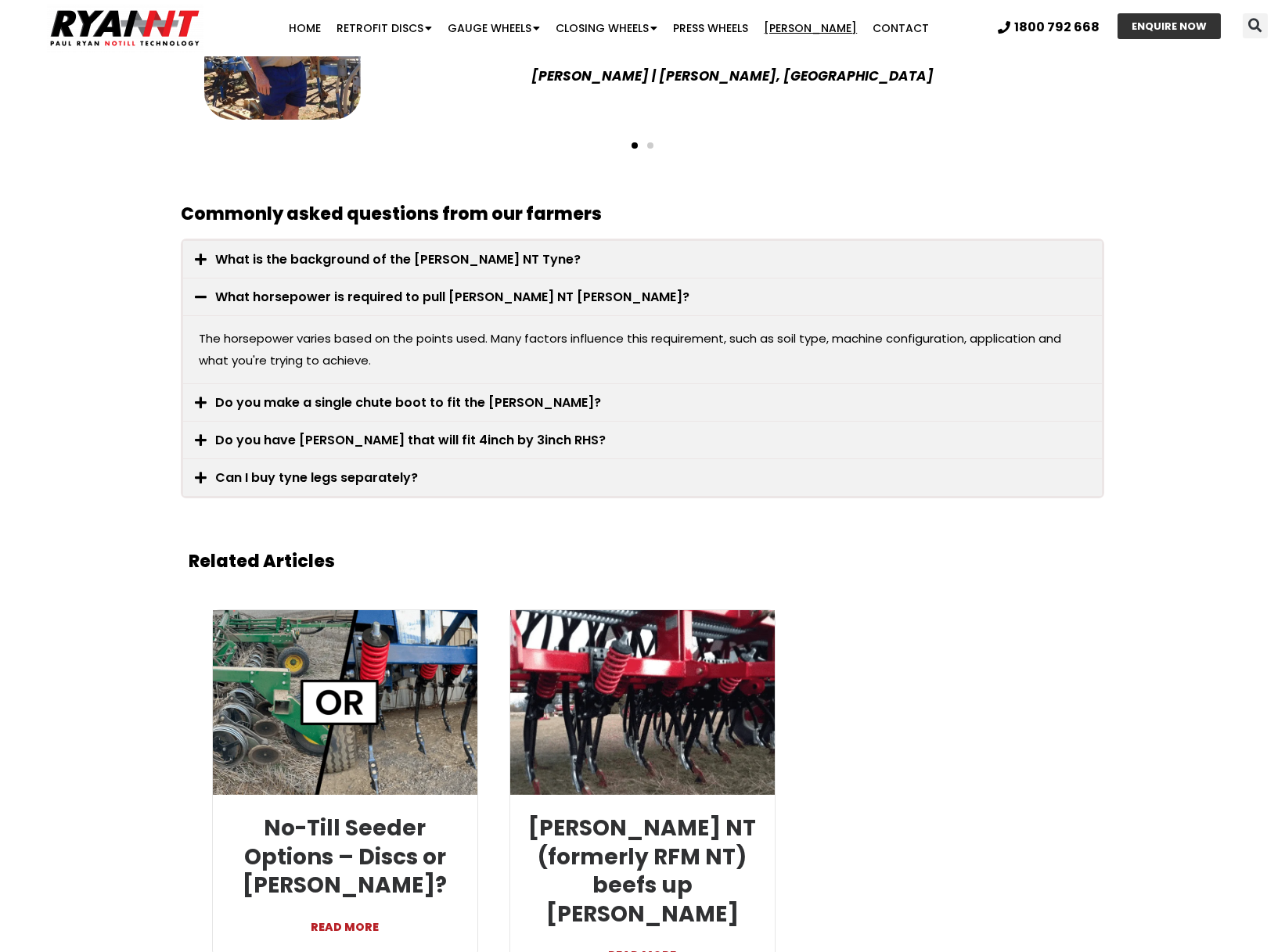  I want to click on div: Can I buy tyne legs separately?, so click(642, 477).